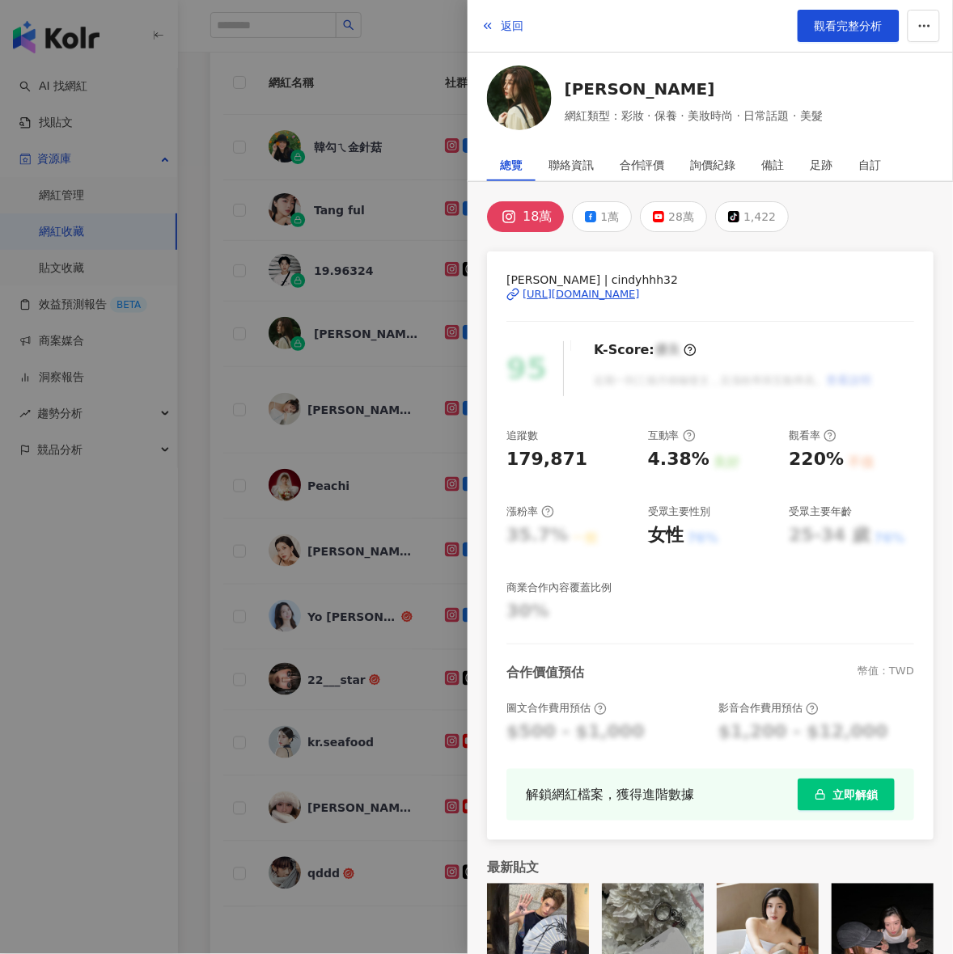 The height and width of the screenshot is (954, 953). Describe the element at coordinates (537, 217) in the screenshot. I see `div: 18萬` at that location.